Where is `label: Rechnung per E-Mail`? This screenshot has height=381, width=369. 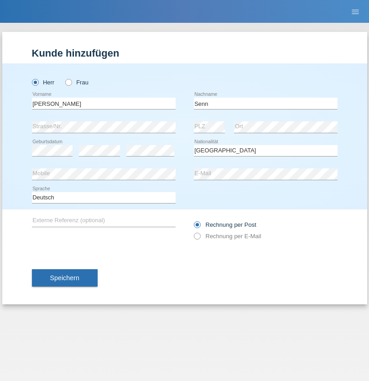
label: Rechnung per E-Mail is located at coordinates (228, 236).